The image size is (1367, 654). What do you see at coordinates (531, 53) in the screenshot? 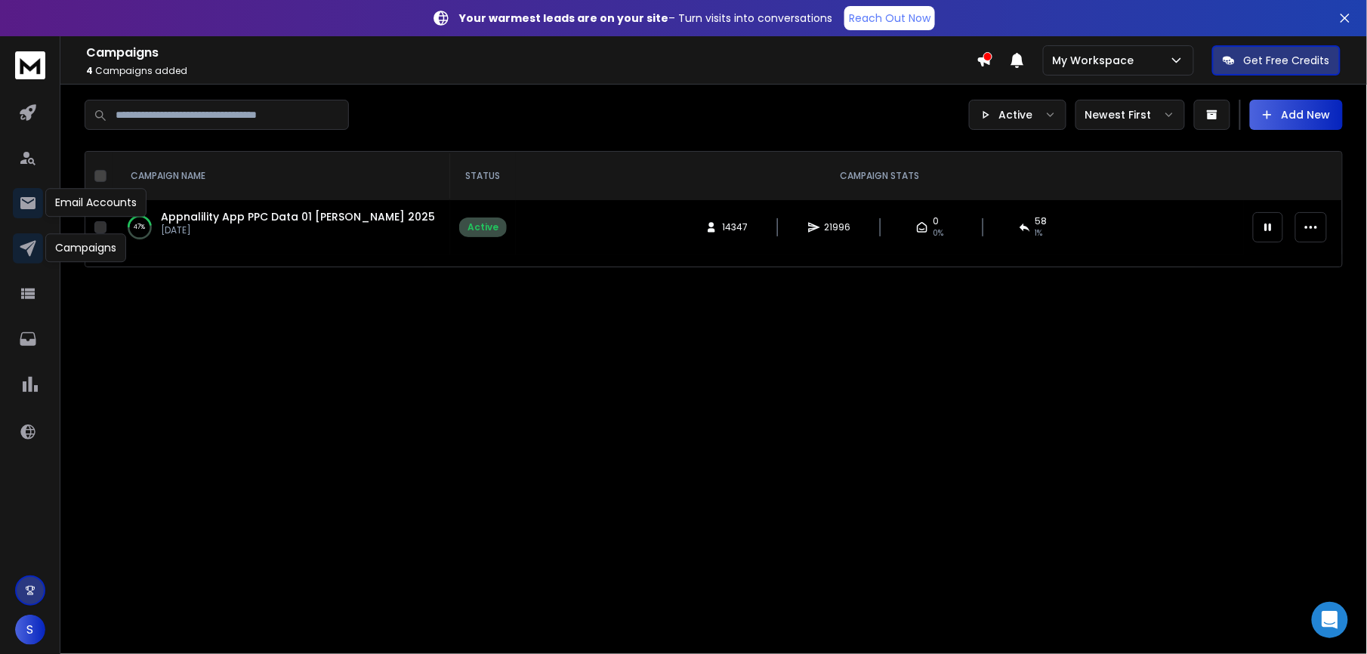
I see `h1: Campaigns` at bounding box center [531, 53].